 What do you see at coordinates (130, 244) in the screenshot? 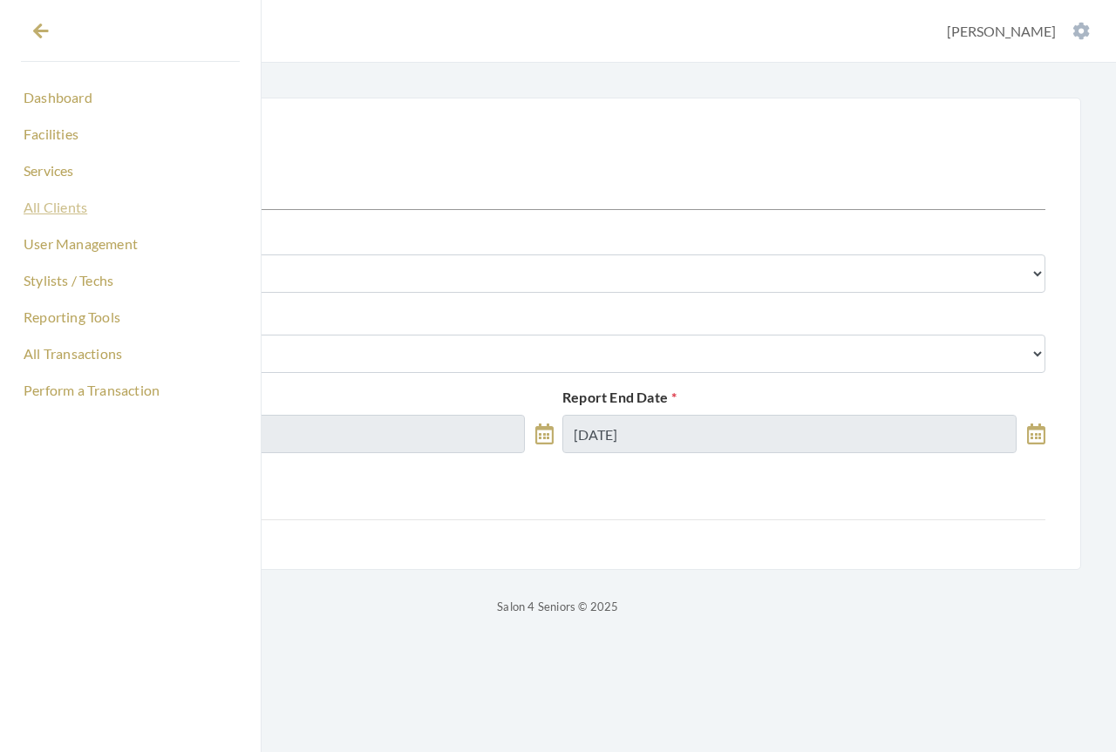
I see `a: User Management` at bounding box center [130, 244].